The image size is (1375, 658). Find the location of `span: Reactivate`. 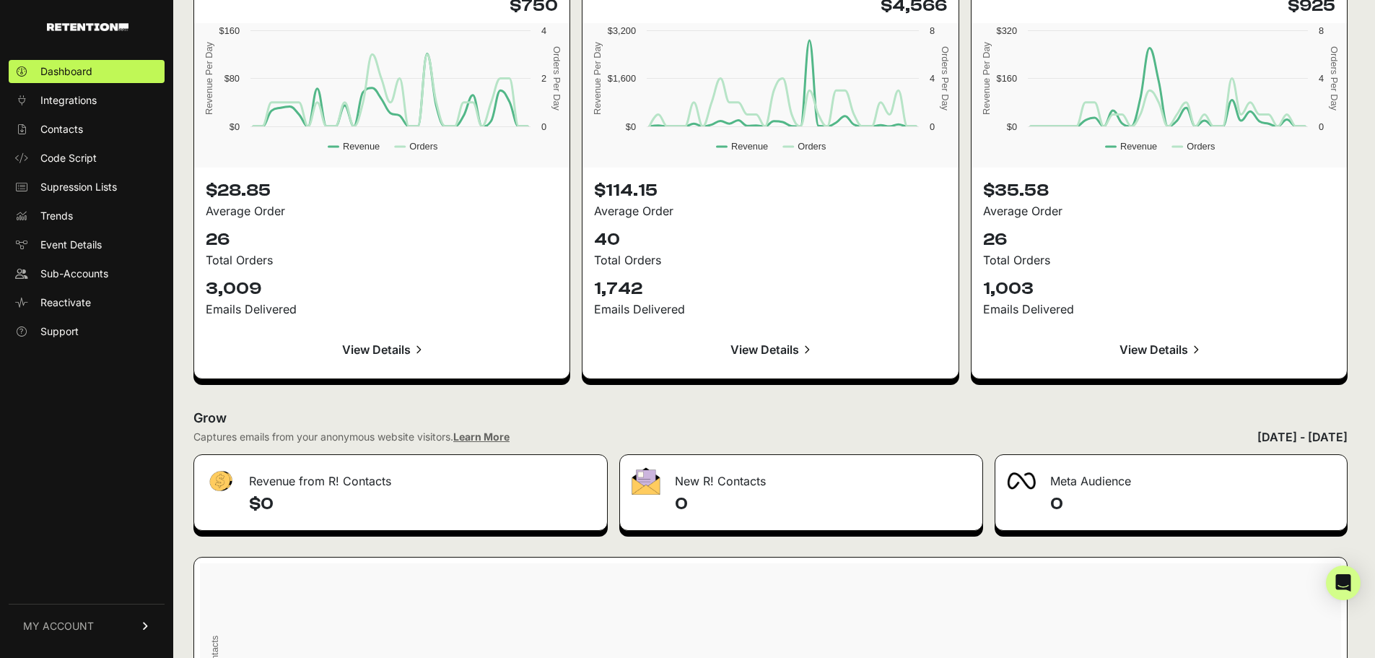

span: Reactivate is located at coordinates (66, 302).